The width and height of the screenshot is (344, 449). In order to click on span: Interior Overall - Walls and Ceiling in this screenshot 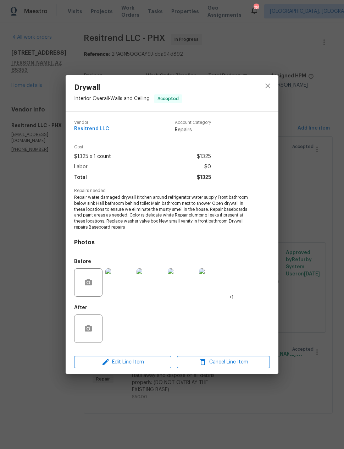, I will do `click(112, 98)`.